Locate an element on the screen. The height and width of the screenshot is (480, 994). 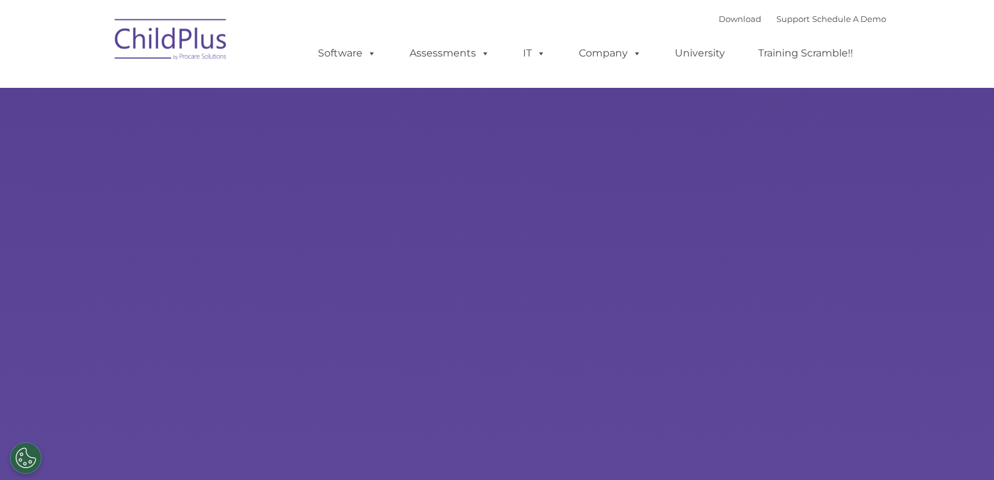
img: ChildPlus by Procare Solutions is located at coordinates (171, 41).